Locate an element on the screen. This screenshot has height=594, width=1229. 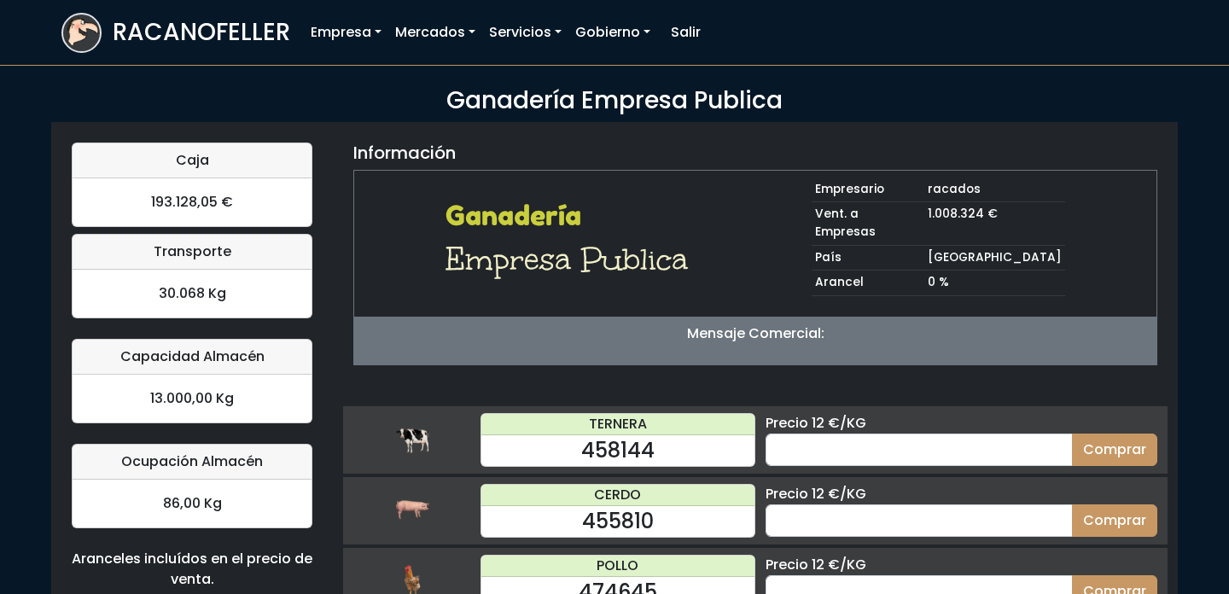
img: ternera.png is located at coordinates (412, 440).